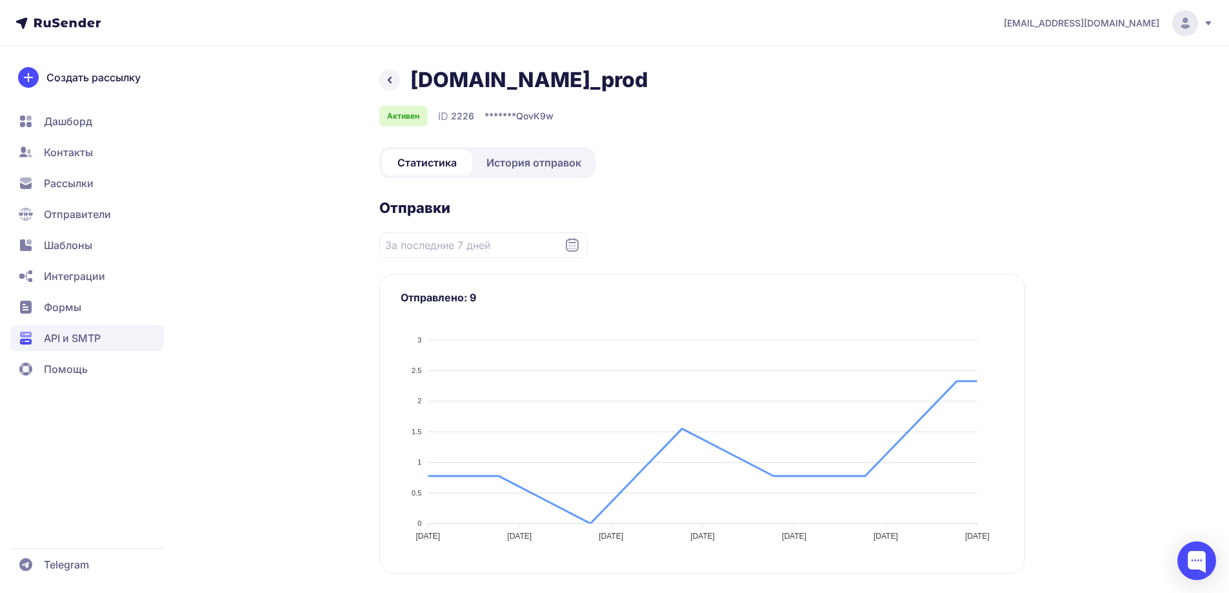 The width and height of the screenshot is (1229, 593). What do you see at coordinates (68, 121) in the screenshot?
I see `span: Дашборд` at bounding box center [68, 121].